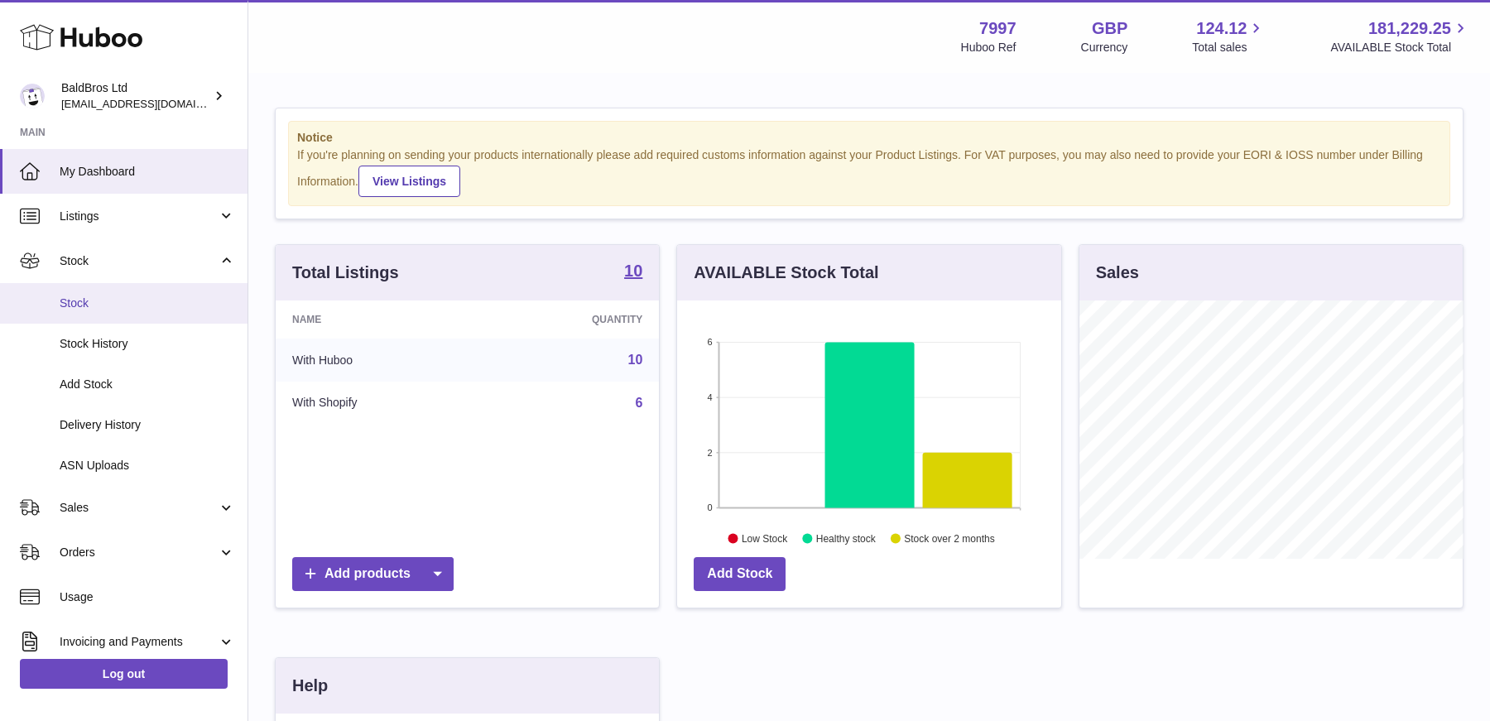 The image size is (1490, 721). Describe the element at coordinates (869, 137) in the screenshot. I see `strong: Notice` at that location.